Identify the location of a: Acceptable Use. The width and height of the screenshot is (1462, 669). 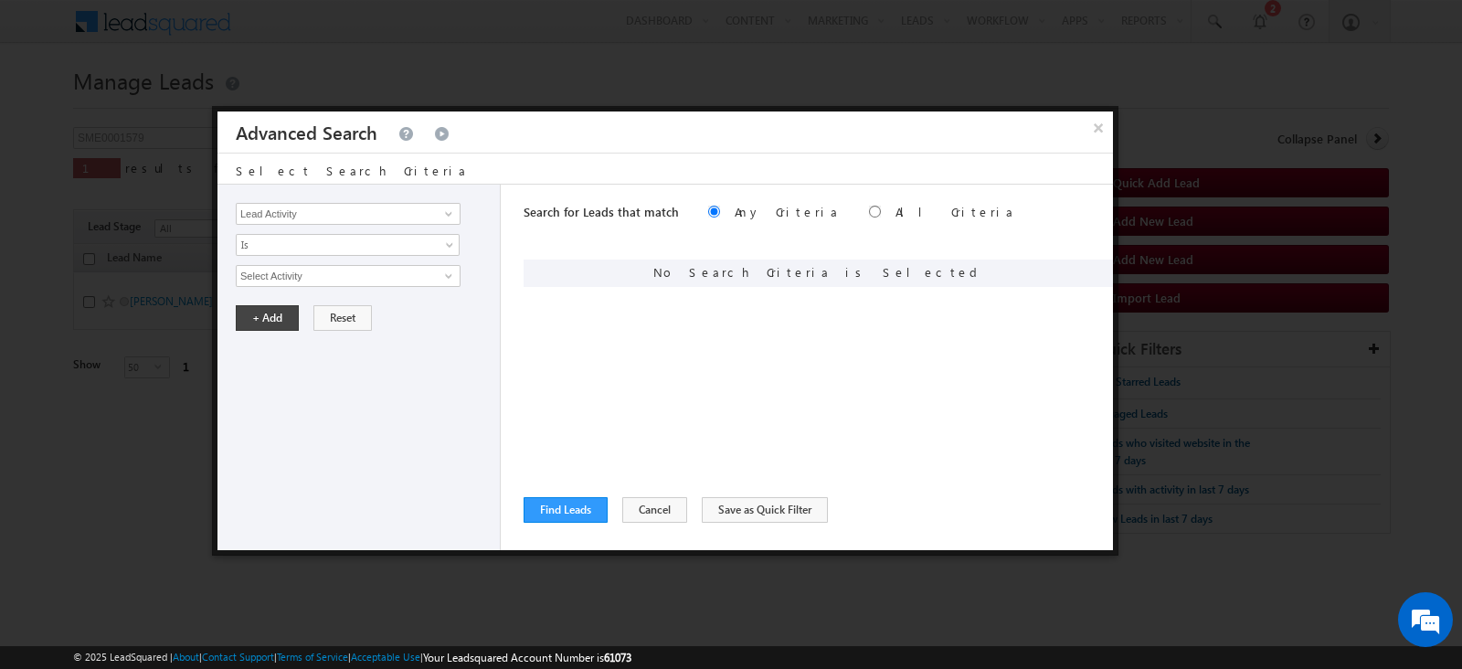
(386, 656).